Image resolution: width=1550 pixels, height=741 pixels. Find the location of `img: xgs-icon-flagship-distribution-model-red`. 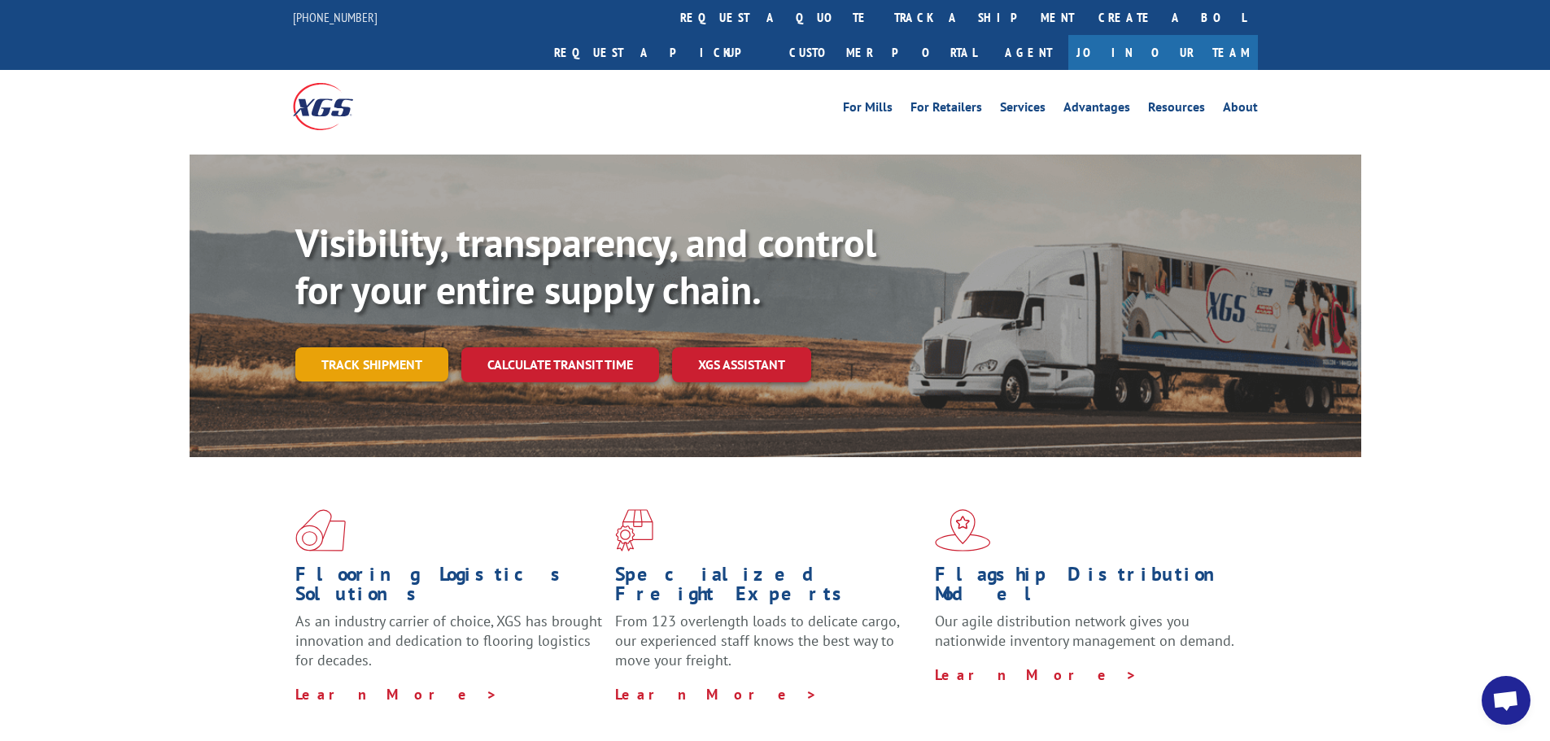

img: xgs-icon-flagship-distribution-model-red is located at coordinates (963, 531).